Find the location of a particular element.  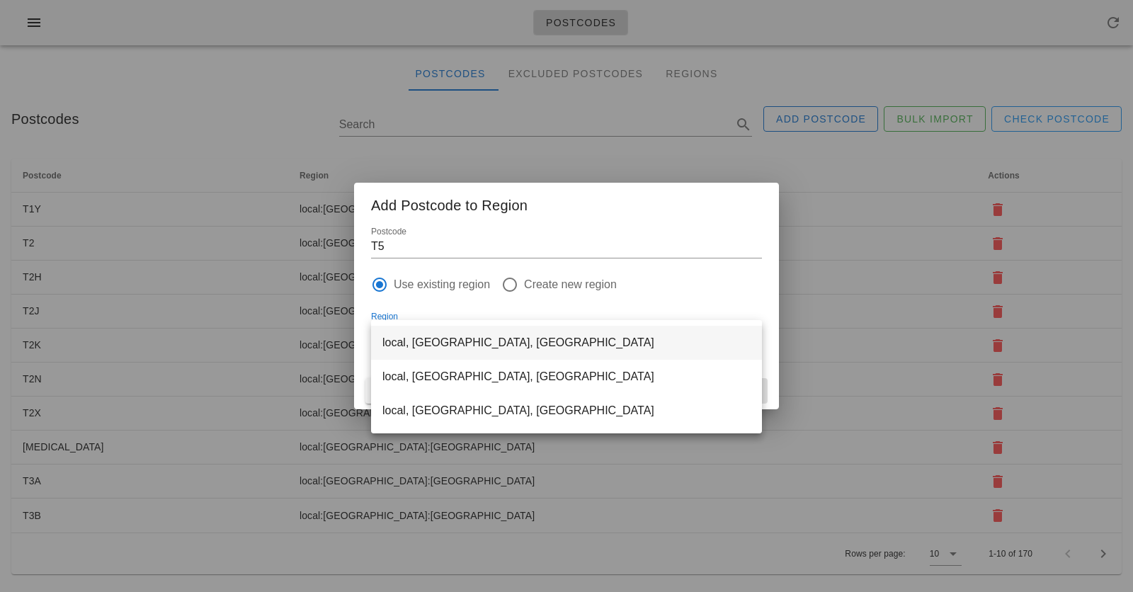

button: Cancel is located at coordinates (394, 391).